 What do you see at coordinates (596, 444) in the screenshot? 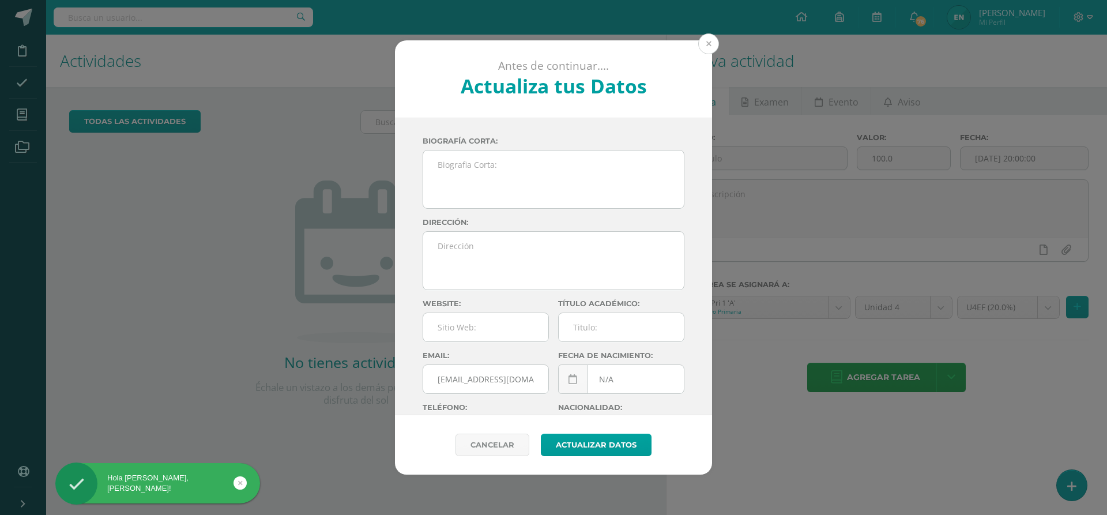
I see `button: Actualizar datos` at bounding box center [596, 444].